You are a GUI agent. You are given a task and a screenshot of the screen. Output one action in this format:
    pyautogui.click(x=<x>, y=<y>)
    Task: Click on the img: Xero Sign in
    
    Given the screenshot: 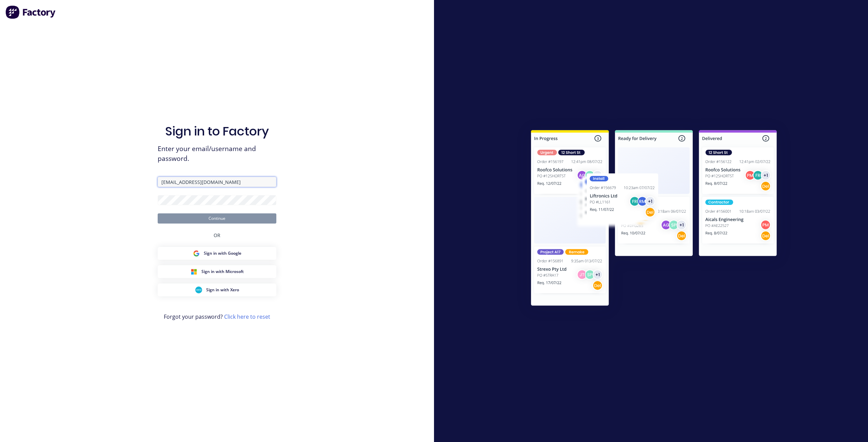 What is the action you would take?
    pyautogui.click(x=199, y=290)
    